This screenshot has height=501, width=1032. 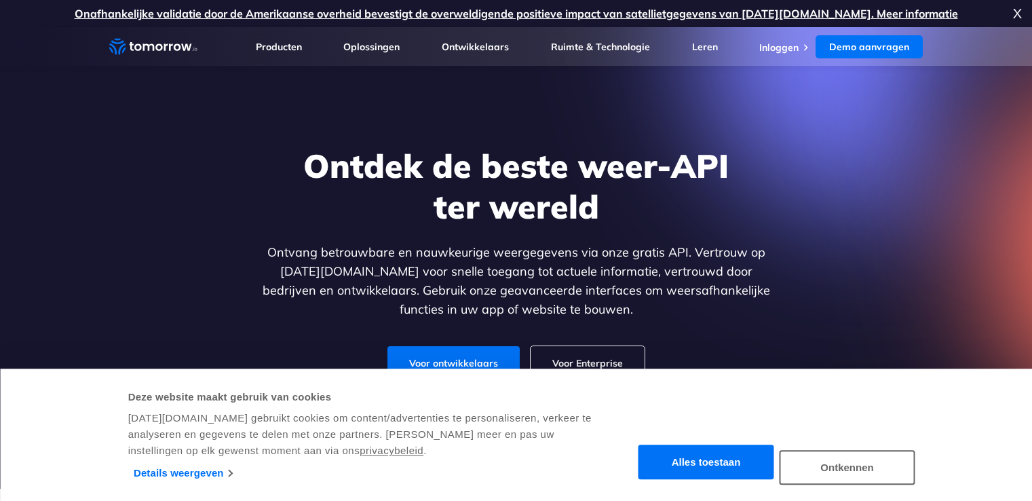 I want to click on font: Ontdek de beste weer-API ter wereld, so click(x=516, y=186).